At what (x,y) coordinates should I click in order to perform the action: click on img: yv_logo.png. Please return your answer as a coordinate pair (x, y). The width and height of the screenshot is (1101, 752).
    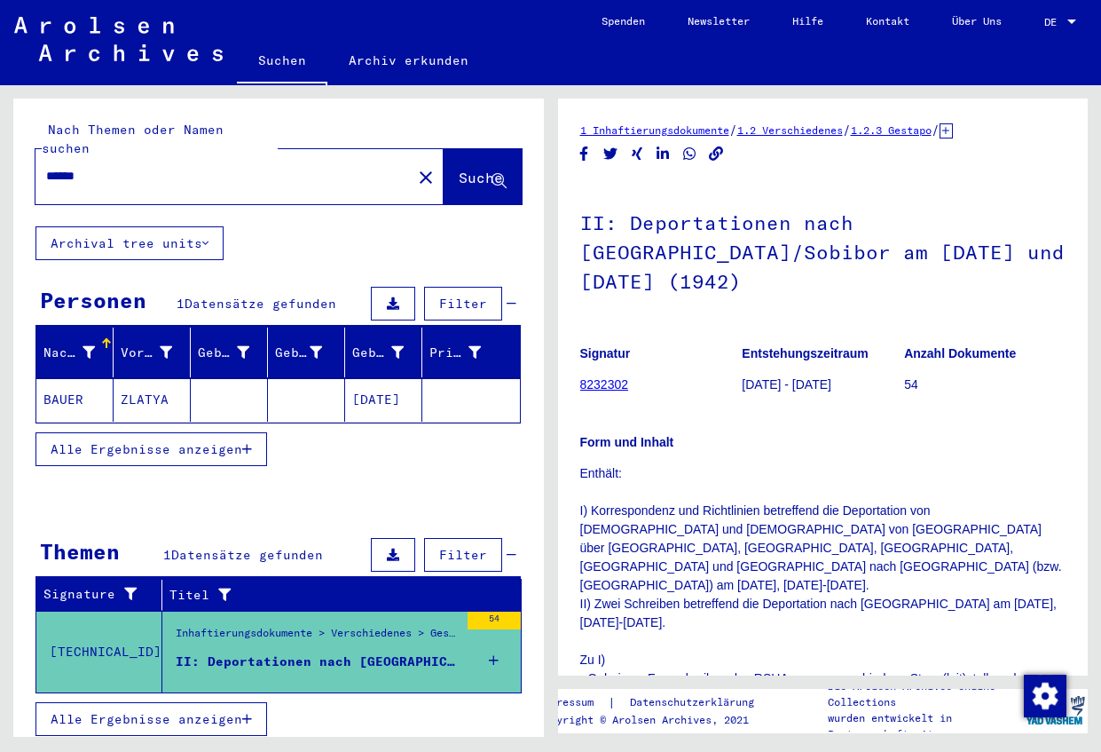
    Looking at the image, I should click on (1055, 710).